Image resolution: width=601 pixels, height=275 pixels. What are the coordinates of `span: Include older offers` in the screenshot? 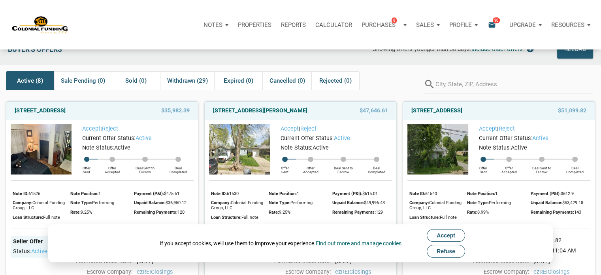 It's located at (497, 49).